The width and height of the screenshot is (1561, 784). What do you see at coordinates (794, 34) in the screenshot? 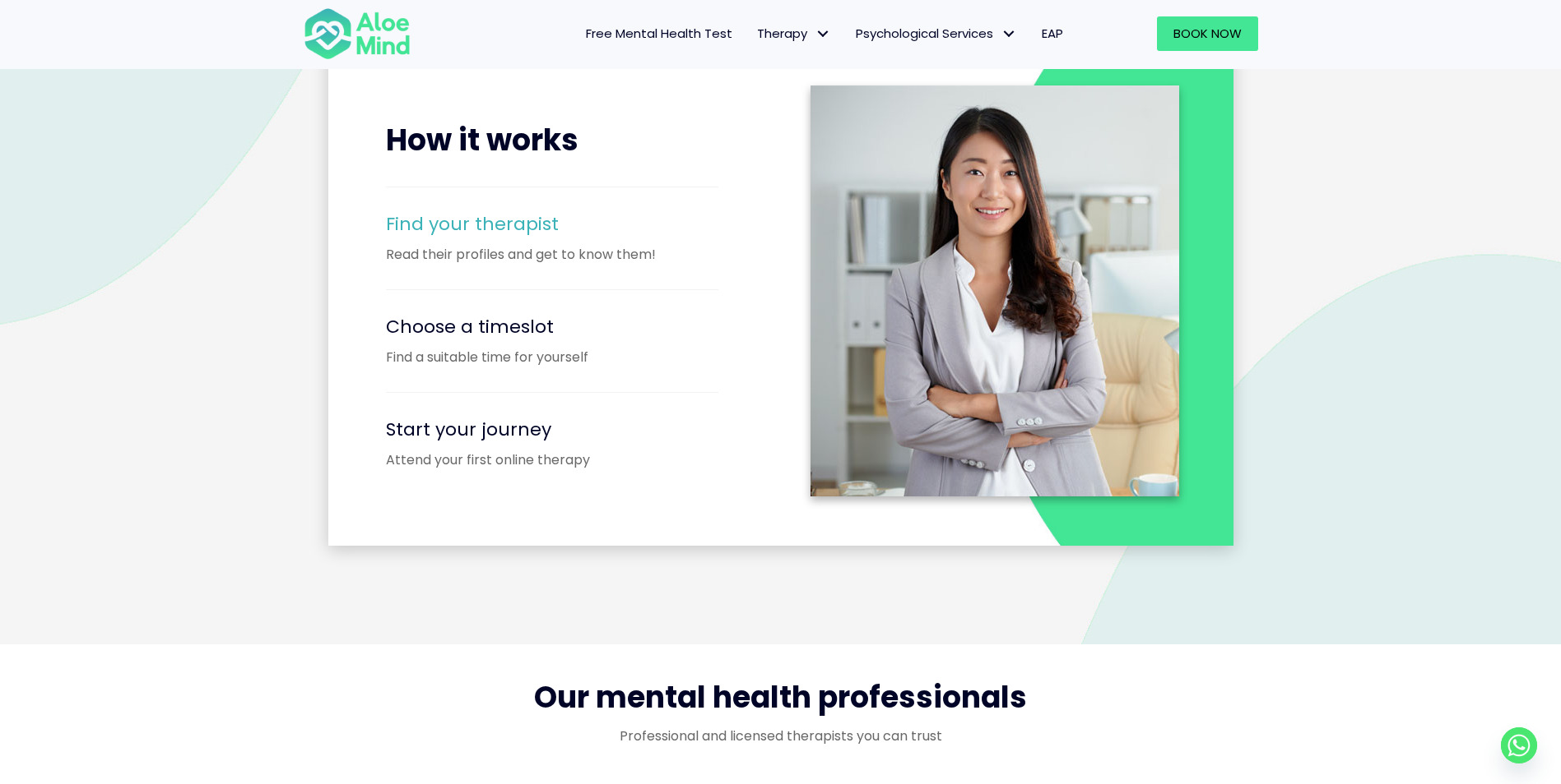
I see `a: TherapyTherapy: submenu` at bounding box center [794, 34].